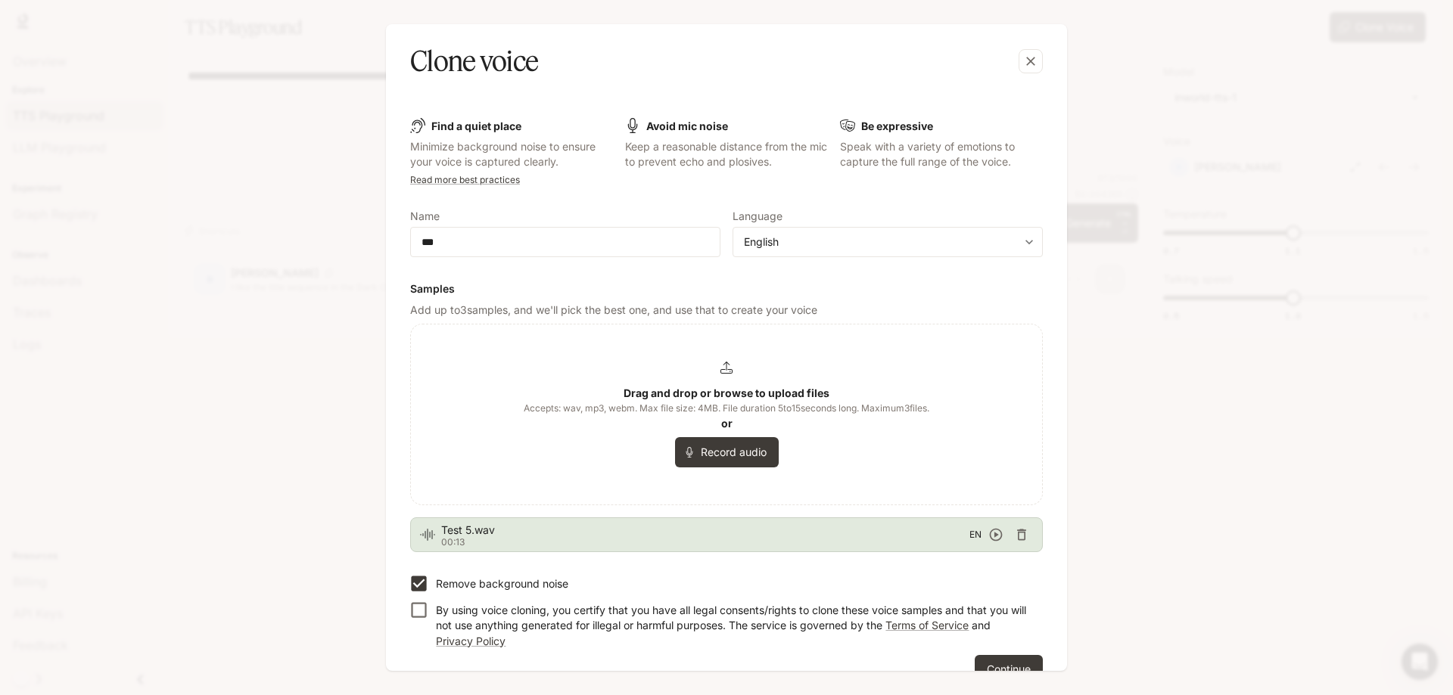 The height and width of the screenshot is (695, 1453). I want to click on b: Find a quiet place, so click(476, 126).